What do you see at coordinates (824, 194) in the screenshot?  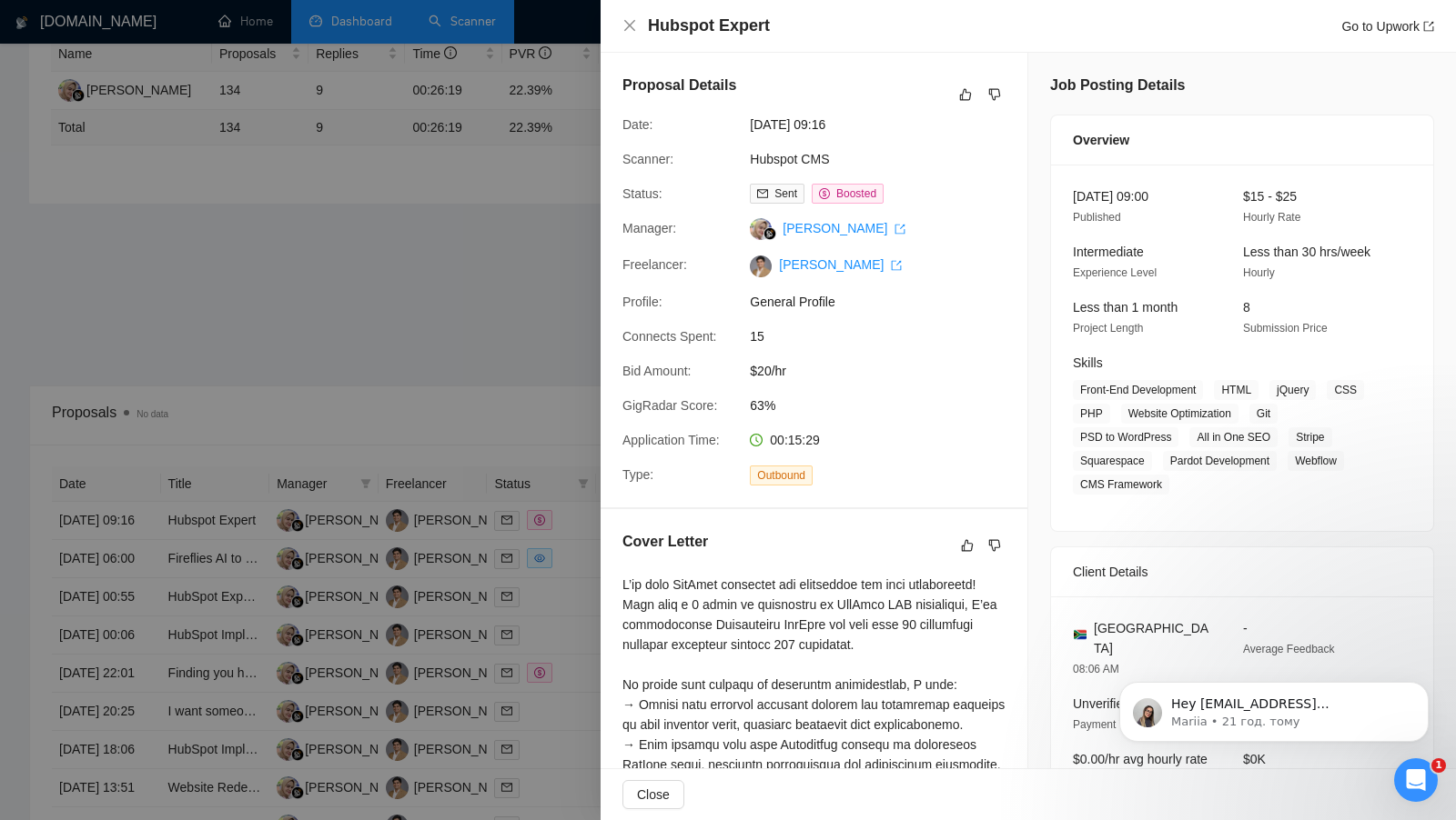 I see `span: dollar` at bounding box center [824, 194].